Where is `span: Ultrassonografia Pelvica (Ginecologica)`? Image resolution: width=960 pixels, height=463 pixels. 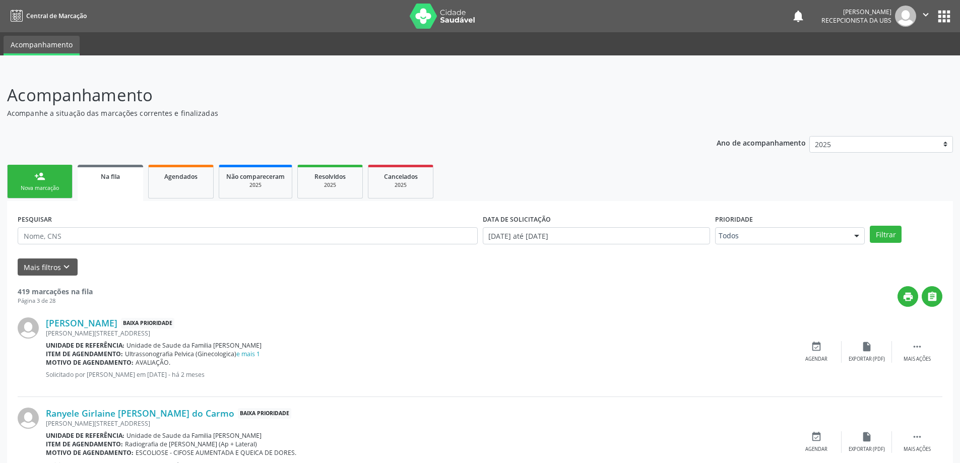
span: Ultrassonografia Pelvica (Ginecologica) is located at coordinates (193, 354).